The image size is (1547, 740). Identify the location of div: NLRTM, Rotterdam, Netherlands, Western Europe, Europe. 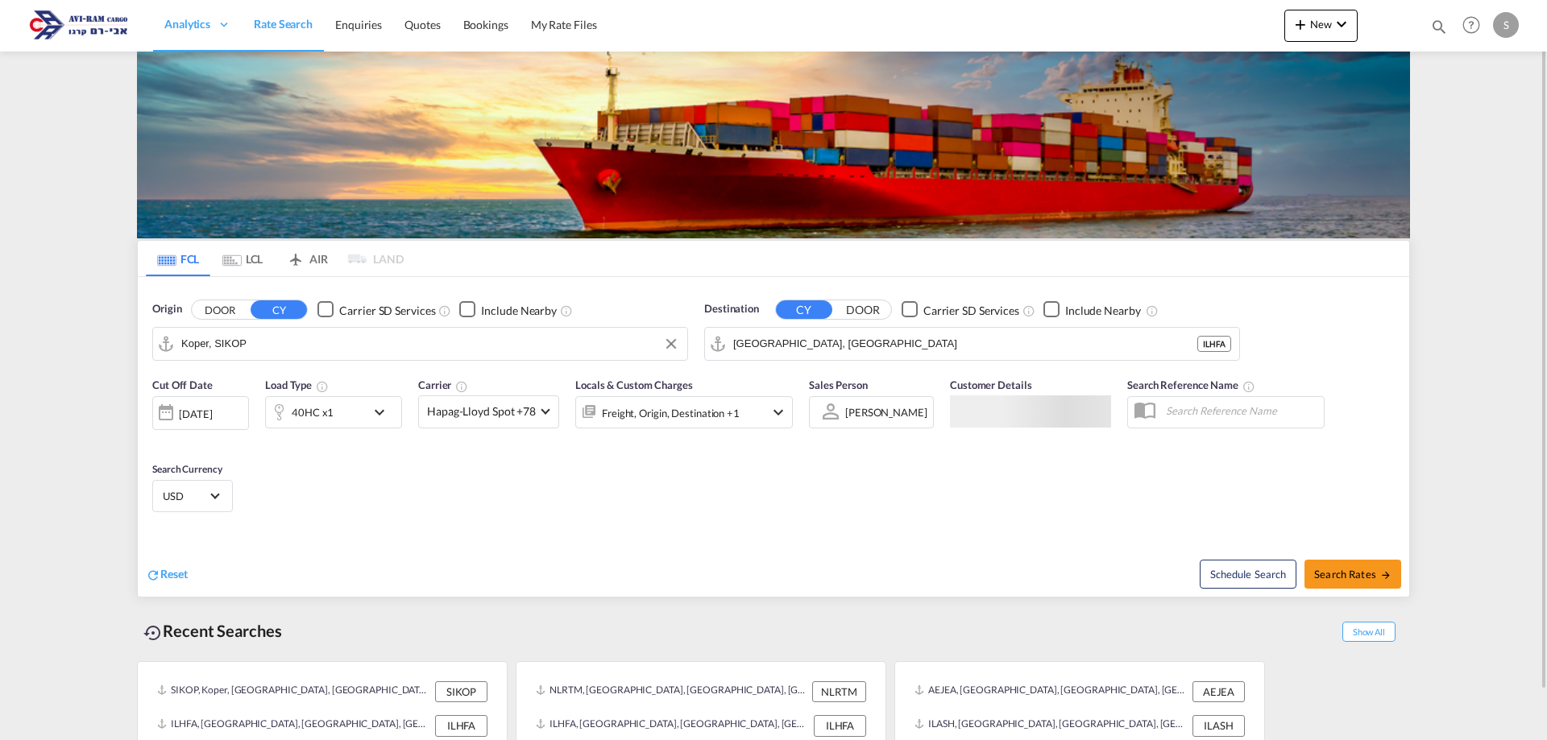
(672, 692).